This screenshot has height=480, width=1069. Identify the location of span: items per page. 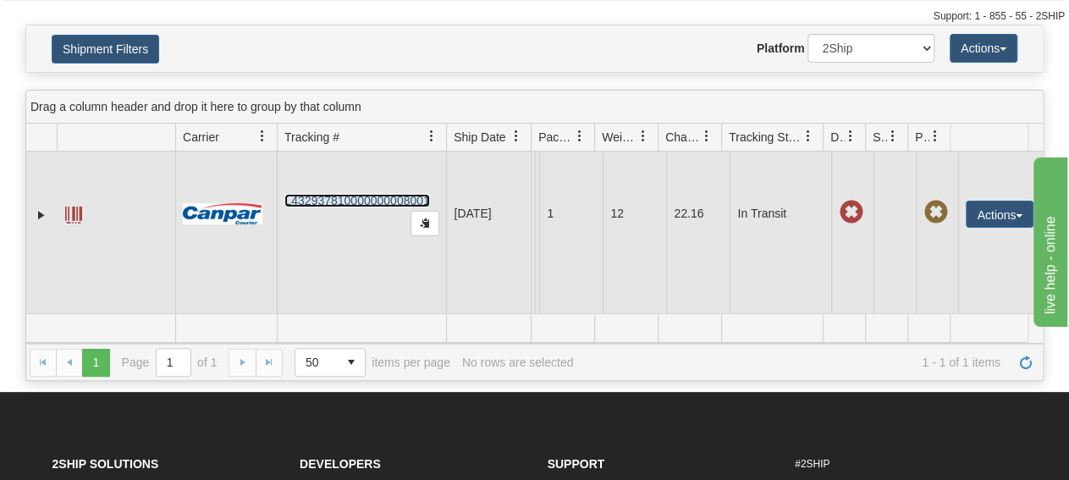
(373, 362).